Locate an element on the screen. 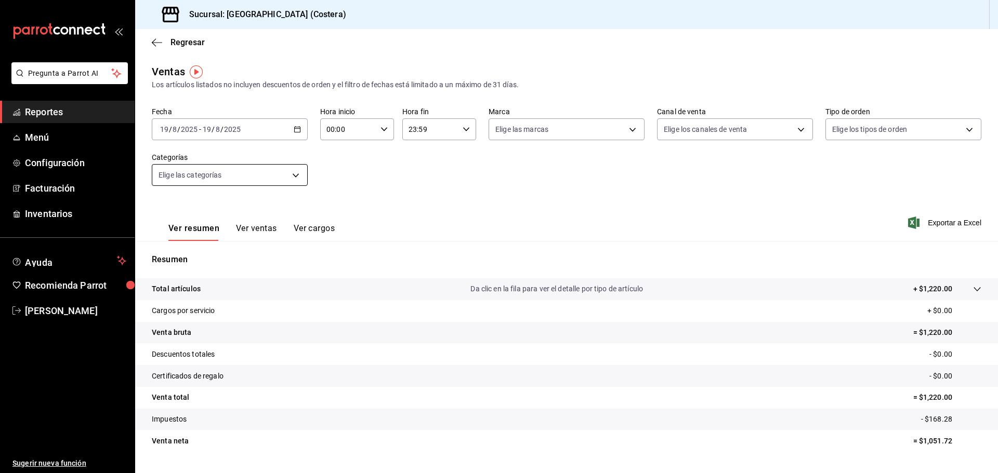  label: Categorías is located at coordinates (230, 157).